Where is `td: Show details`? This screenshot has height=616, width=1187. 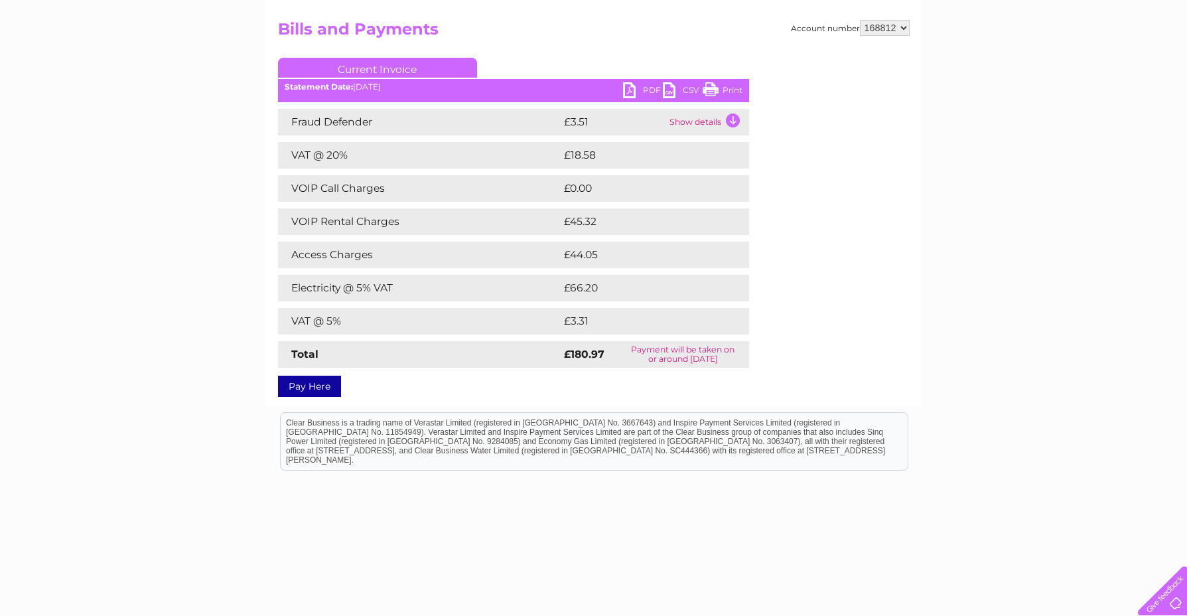
td: Show details is located at coordinates (707, 122).